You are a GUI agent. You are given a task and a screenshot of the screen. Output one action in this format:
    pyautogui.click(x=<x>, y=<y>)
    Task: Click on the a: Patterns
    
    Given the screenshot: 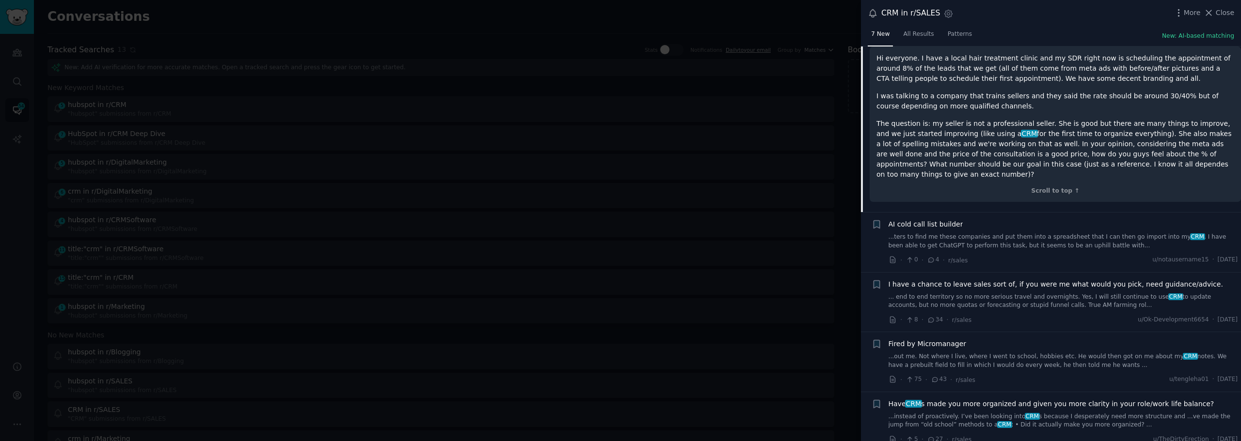 What is the action you would take?
    pyautogui.click(x=959, y=36)
    